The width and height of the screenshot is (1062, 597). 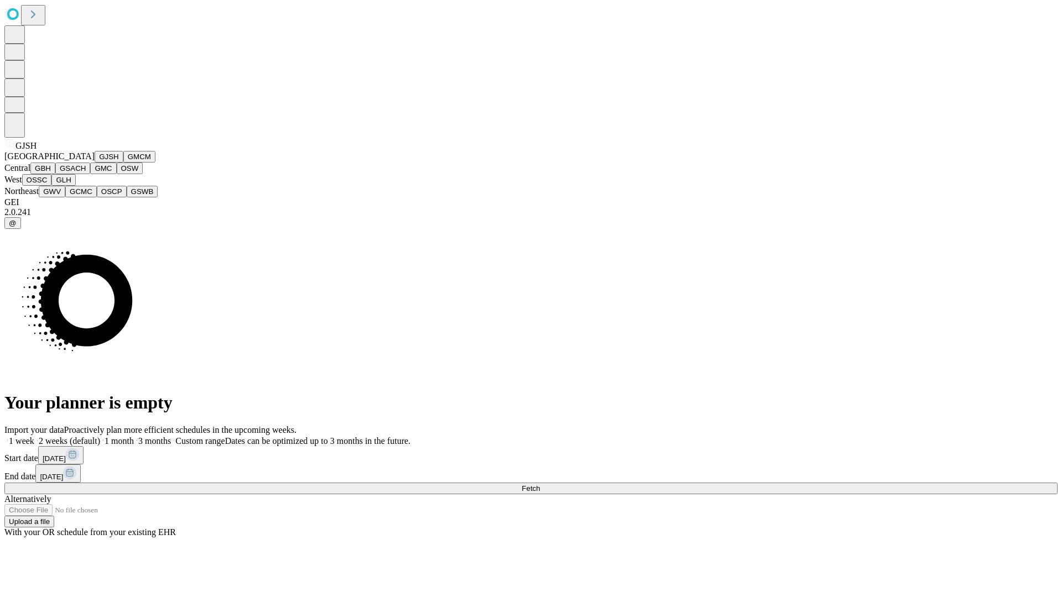 I want to click on span: Central, so click(x=17, y=168).